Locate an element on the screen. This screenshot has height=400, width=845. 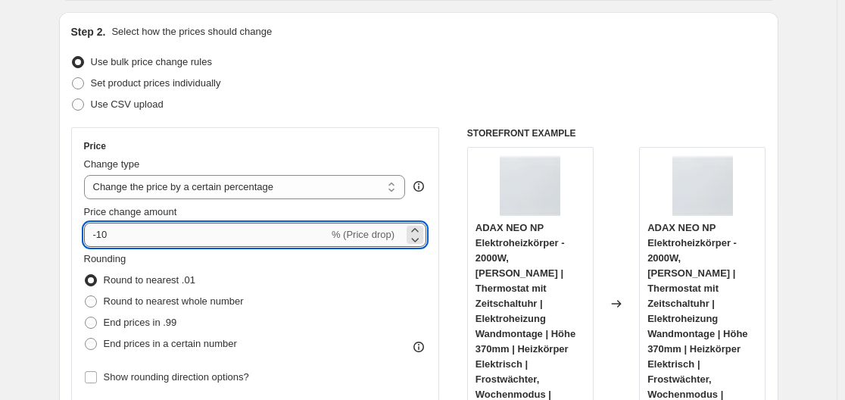
span: % (Price drop) is located at coordinates (363, 234).